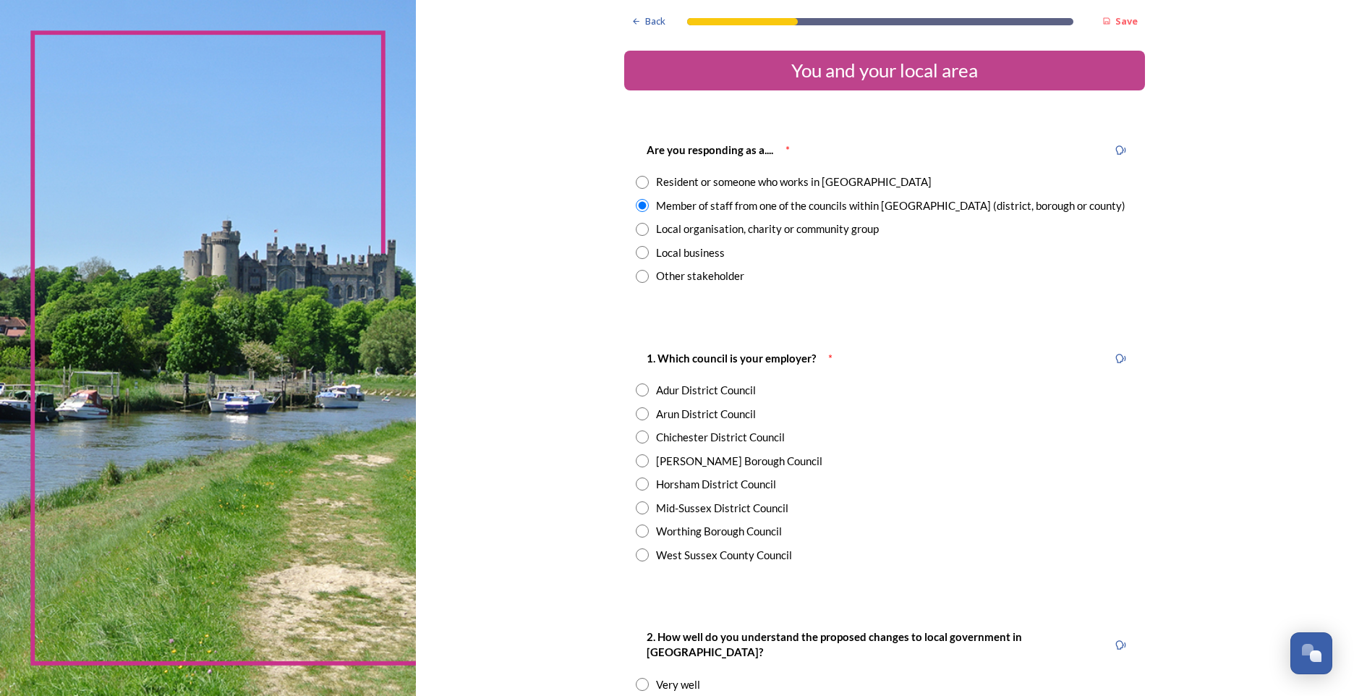 This screenshot has height=696, width=1354. I want to click on div: Other stakeholder, so click(700, 276).